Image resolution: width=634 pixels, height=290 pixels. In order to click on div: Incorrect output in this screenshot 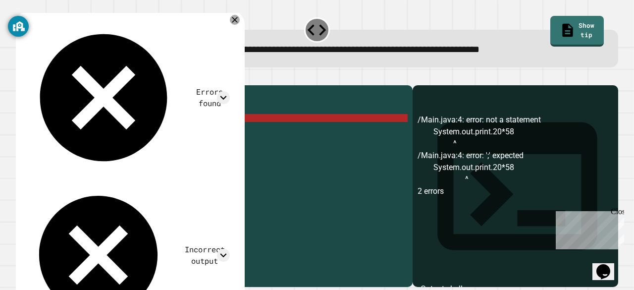, I will do `click(204, 255)`.